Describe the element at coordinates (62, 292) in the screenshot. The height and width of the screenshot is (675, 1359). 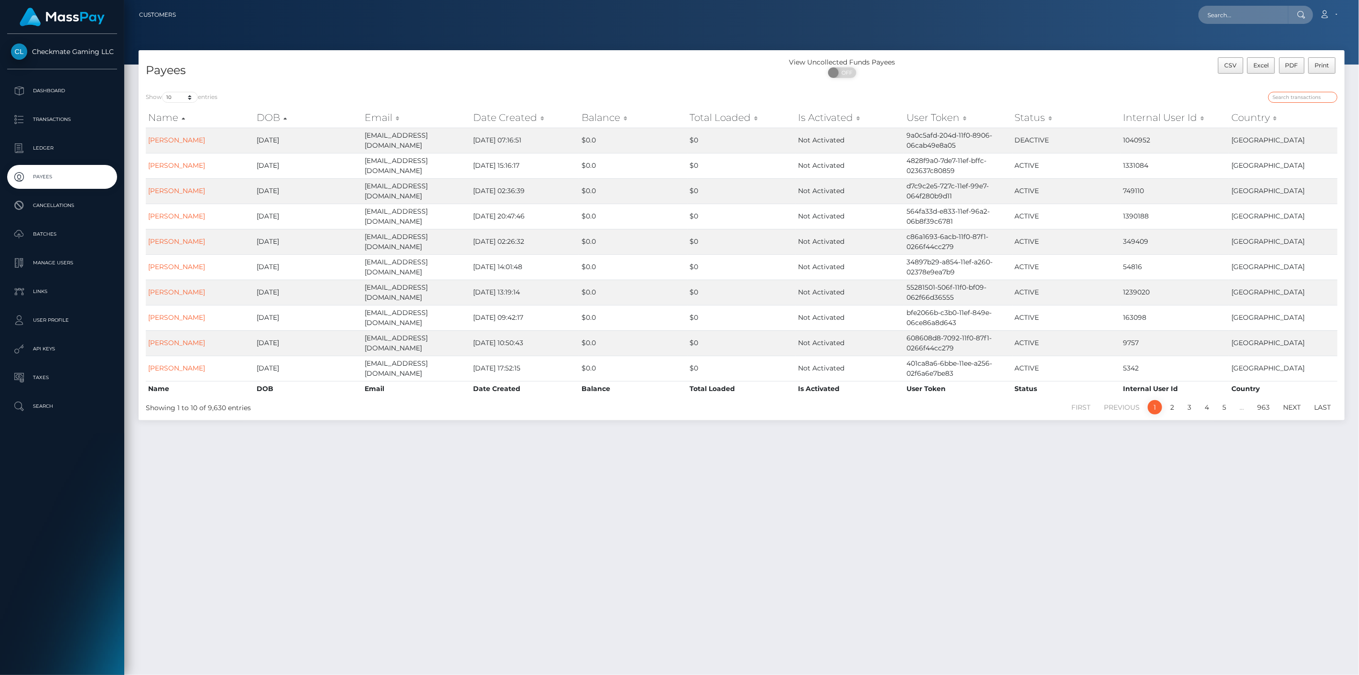
I see `p: Links` at that location.